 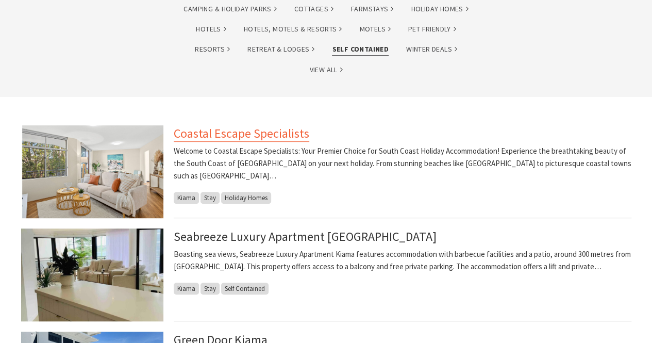 I want to click on a: Self Contained, so click(x=361, y=49).